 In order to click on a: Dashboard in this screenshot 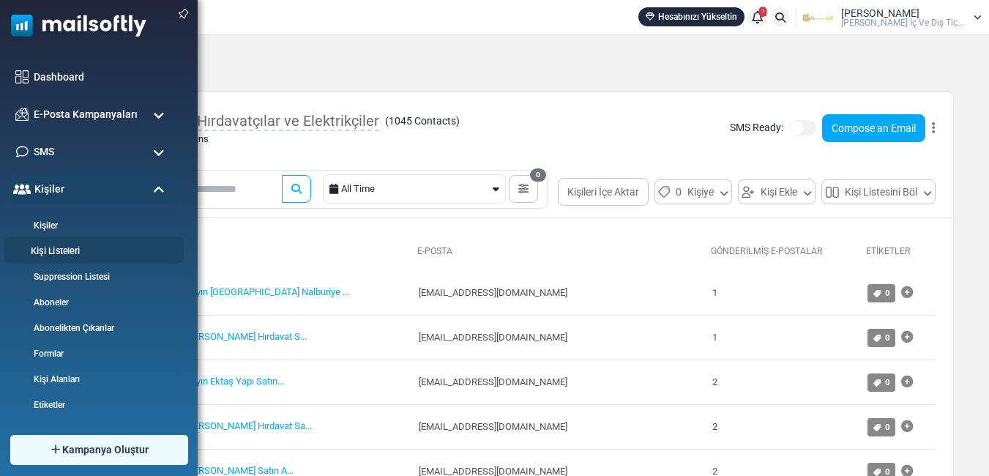, I will do `click(102, 77)`.